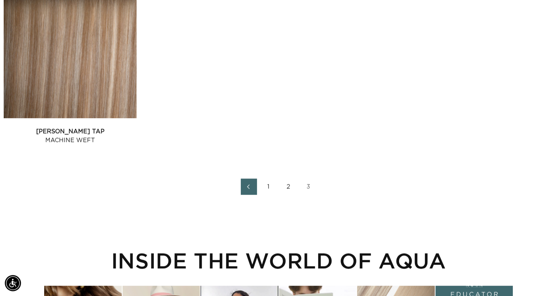 This screenshot has width=557, height=296. What do you see at coordinates (288, 187) in the screenshot?
I see `a: Page 2` at bounding box center [288, 187].